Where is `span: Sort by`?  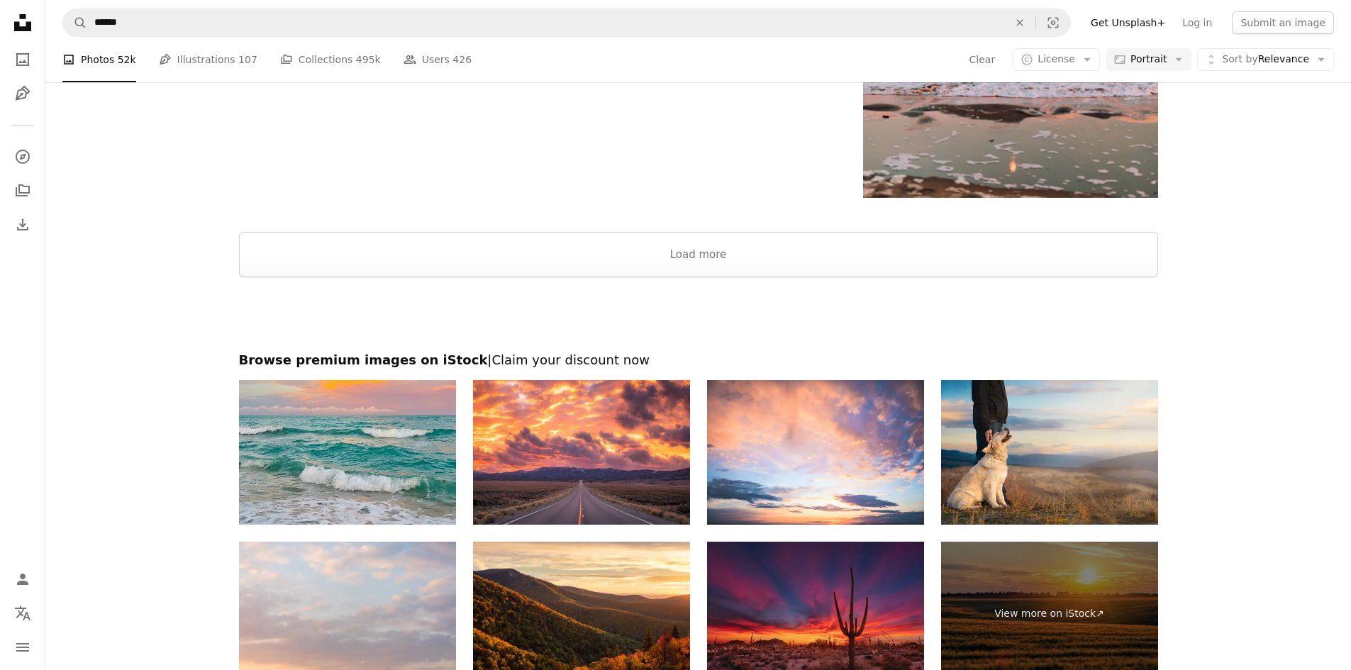
span: Sort by is located at coordinates (1239, 59).